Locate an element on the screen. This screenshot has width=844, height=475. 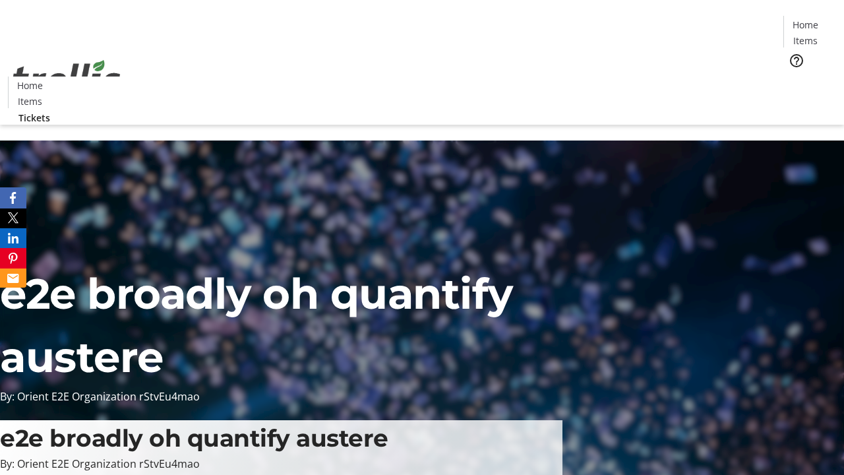
button: Help is located at coordinates (797, 61).